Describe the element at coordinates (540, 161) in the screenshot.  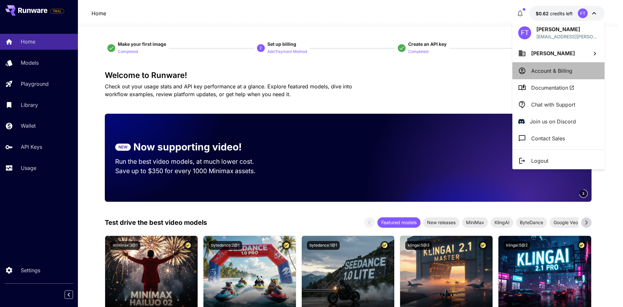
I see `p: Logout` at that location.